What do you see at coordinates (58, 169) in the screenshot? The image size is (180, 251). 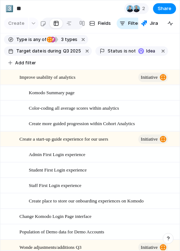 I see `span: Student First Login experience` at bounding box center [58, 169].